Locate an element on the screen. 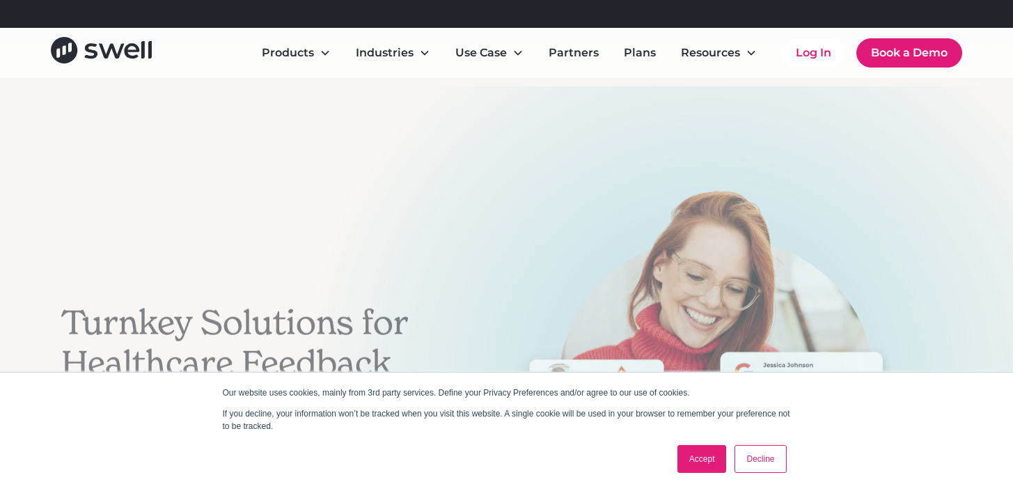 Image resolution: width=1013 pixels, height=491 pixels. a: home is located at coordinates (101, 52).